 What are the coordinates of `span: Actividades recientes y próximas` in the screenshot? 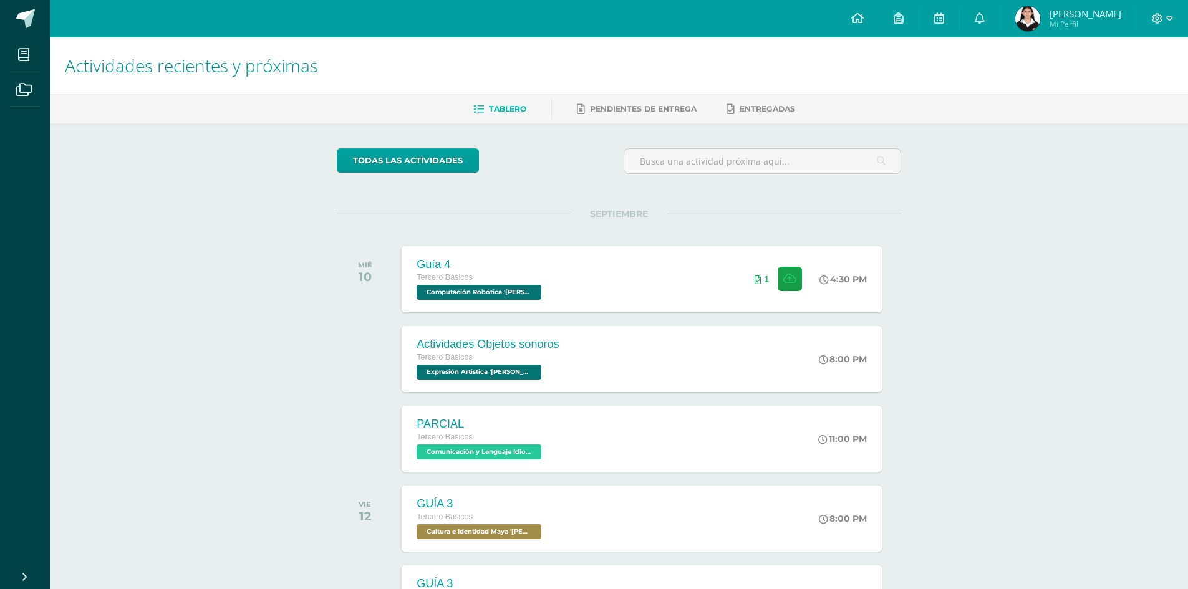 It's located at (191, 65).